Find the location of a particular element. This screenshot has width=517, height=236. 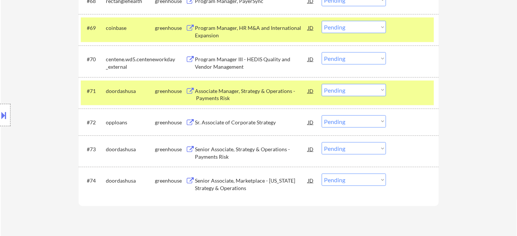

div: Program Manager III - HEDIS Quality and Vendor Management is located at coordinates (251, 63).